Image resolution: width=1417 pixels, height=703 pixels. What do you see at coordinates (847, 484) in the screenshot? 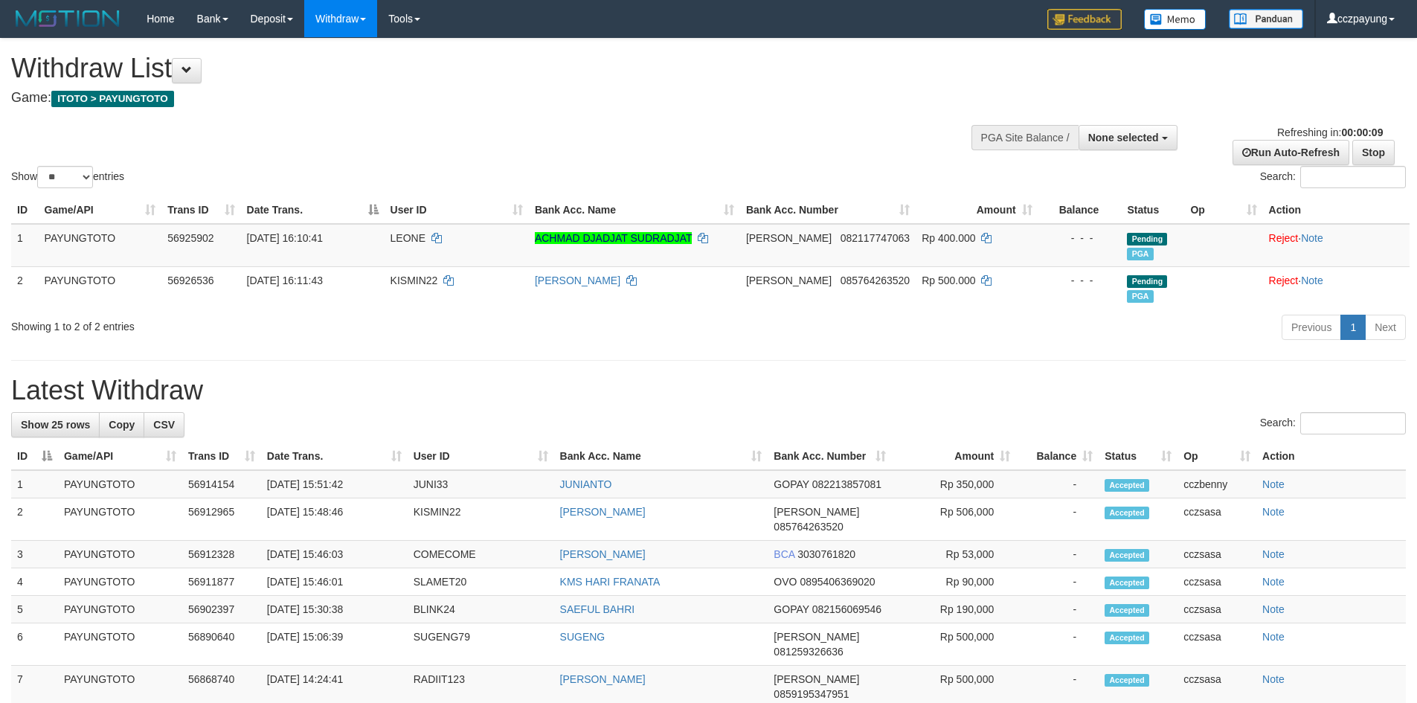
I see `span: Copy 082213857081 to clipboard` at bounding box center [847, 484].